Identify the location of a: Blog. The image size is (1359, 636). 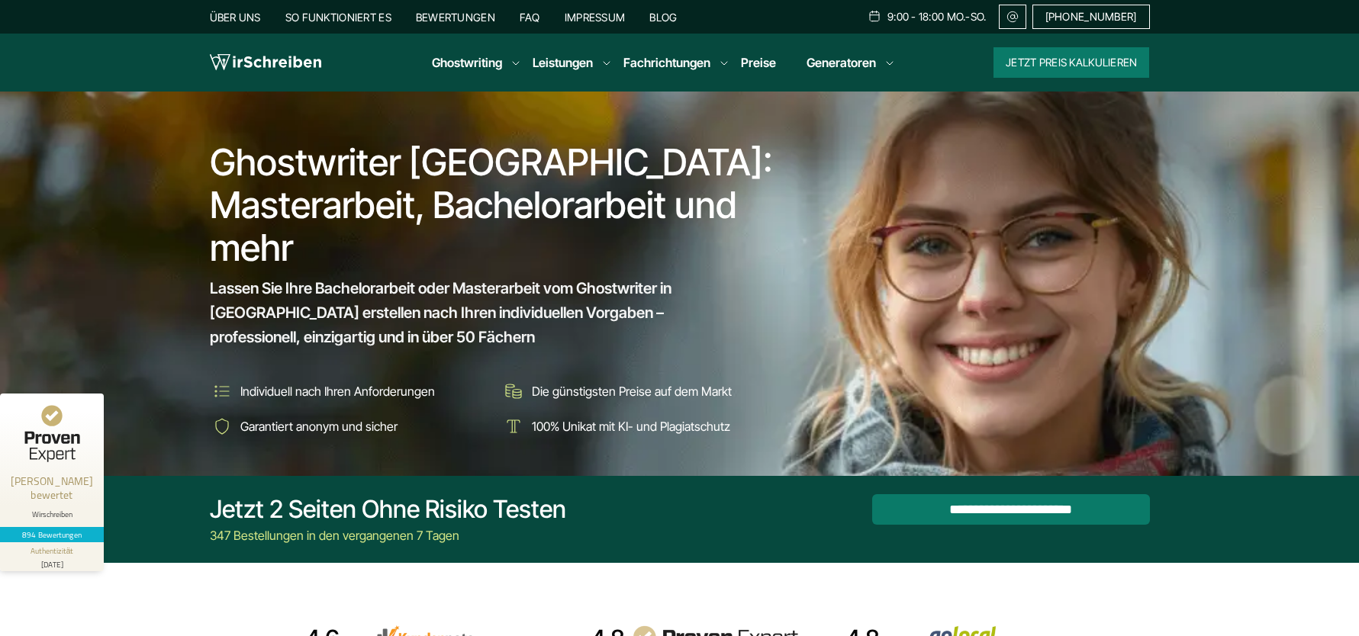
(663, 17).